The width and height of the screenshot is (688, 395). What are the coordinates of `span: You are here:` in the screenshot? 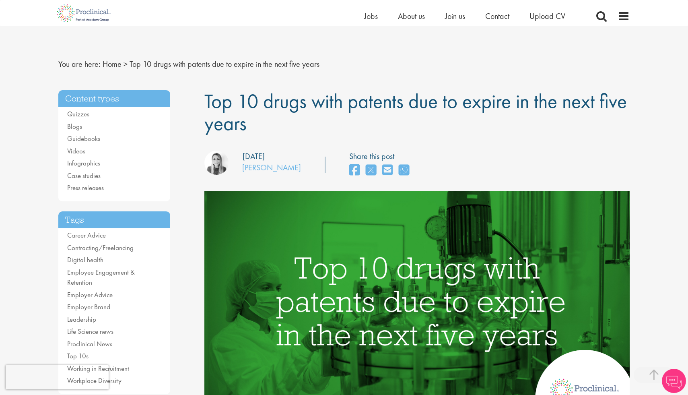 It's located at (79, 64).